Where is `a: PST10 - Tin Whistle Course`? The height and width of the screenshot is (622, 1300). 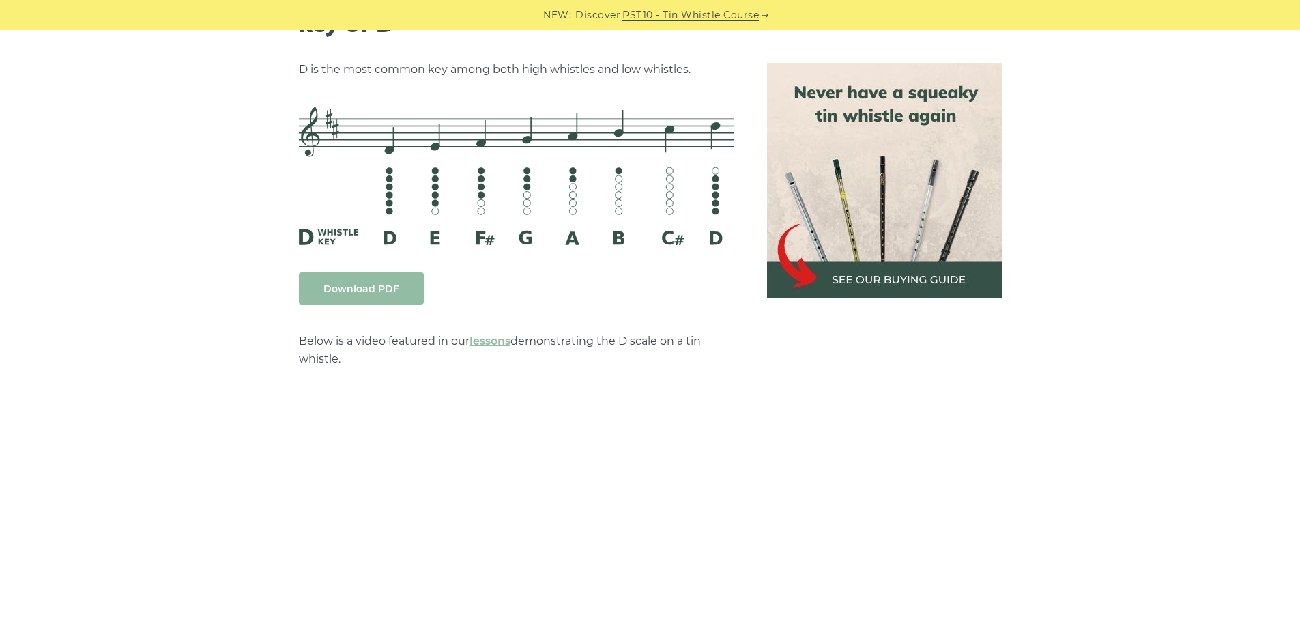
a: PST10 - Tin Whistle Course is located at coordinates (690, 15).